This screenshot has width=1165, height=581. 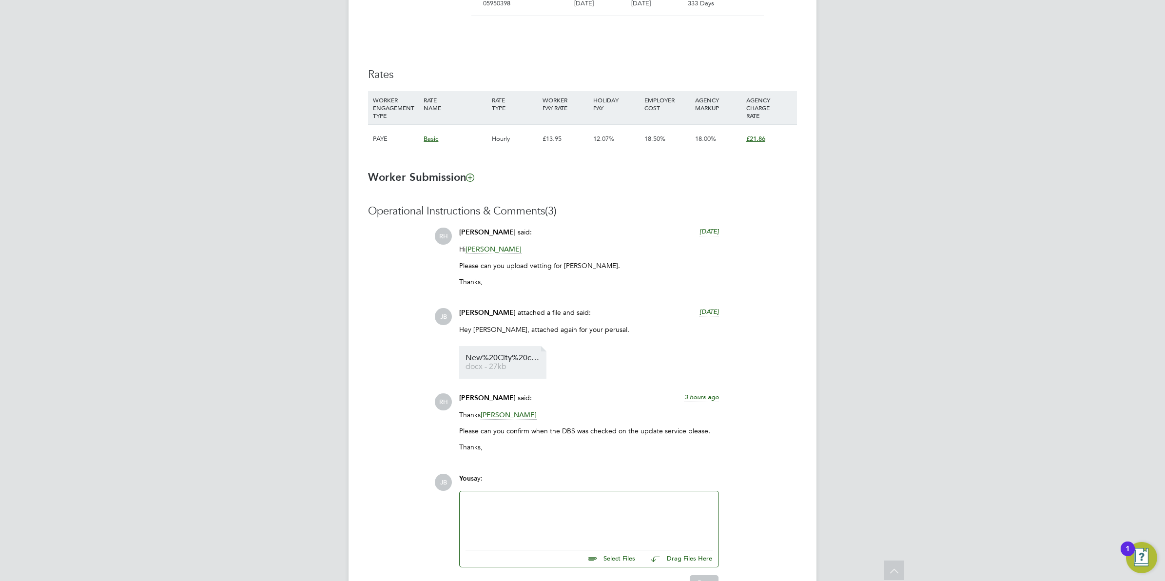 I want to click on b: Worker Submission, so click(x=421, y=177).